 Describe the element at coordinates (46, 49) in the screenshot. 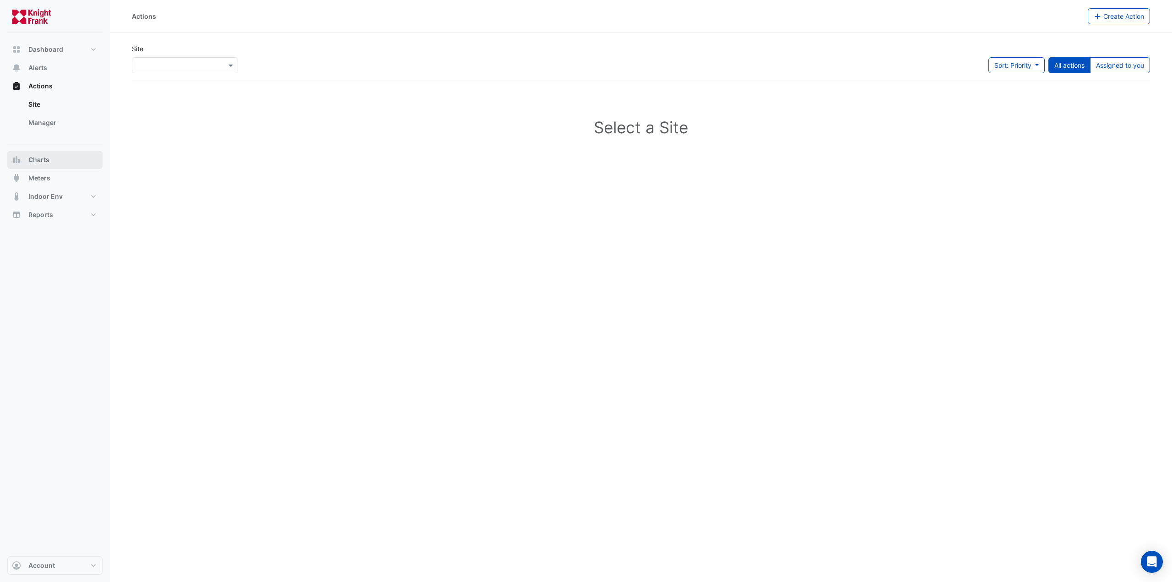

I see `span: Dashboard` at that location.